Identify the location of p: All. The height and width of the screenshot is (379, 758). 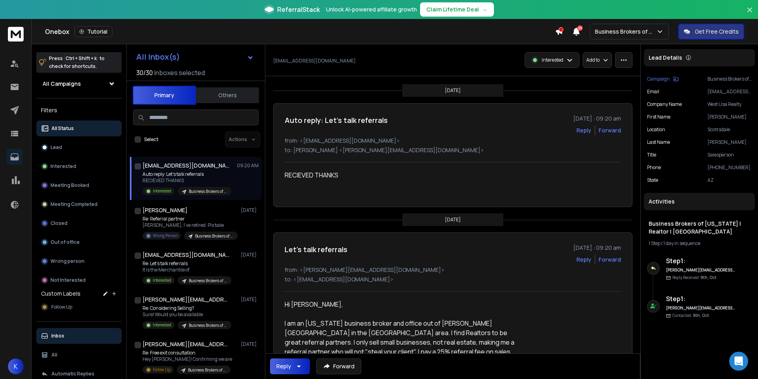
(54, 355).